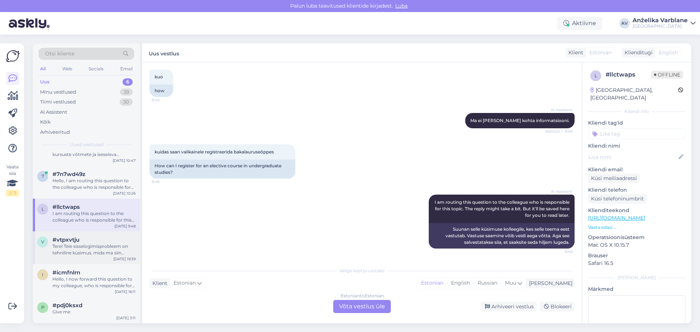 Image resolution: width=700 pixels, height=332 pixels. I want to click on span: kuidas saan valikainele registreerida bakalauruseõppes, so click(214, 152).